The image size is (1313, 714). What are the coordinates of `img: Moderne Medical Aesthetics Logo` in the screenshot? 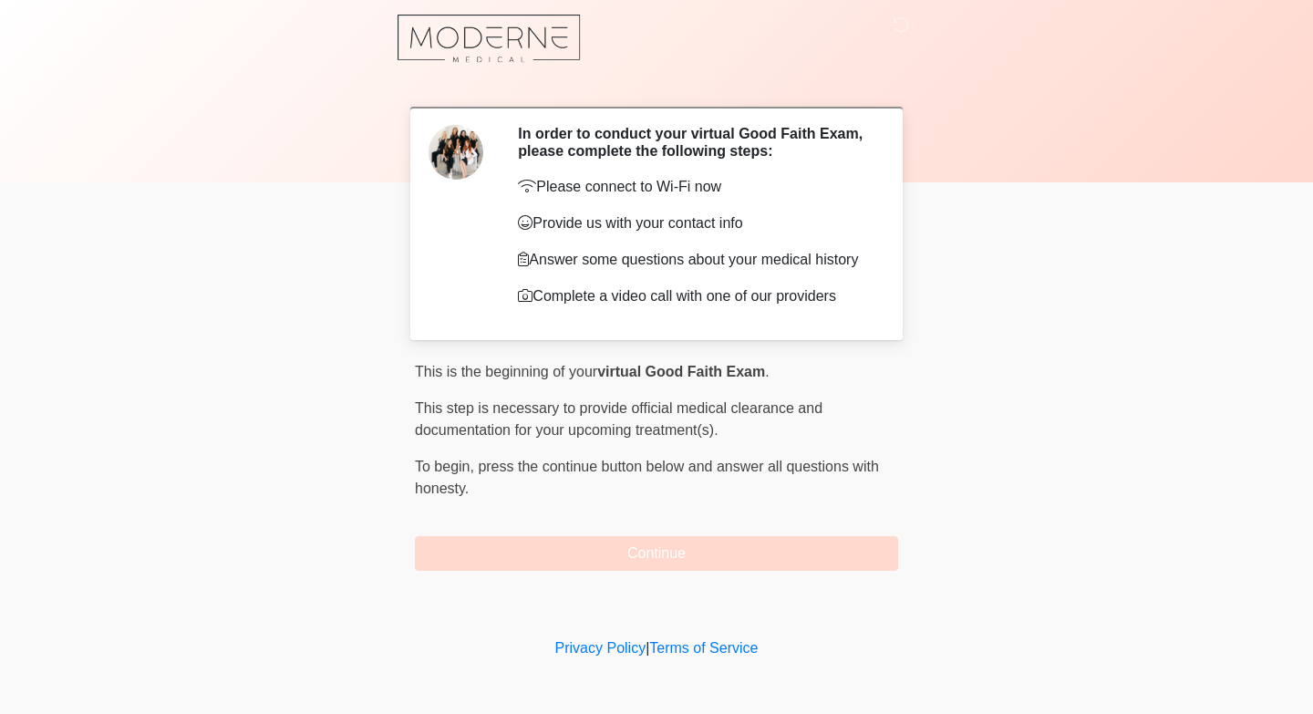 It's located at (489, 38).